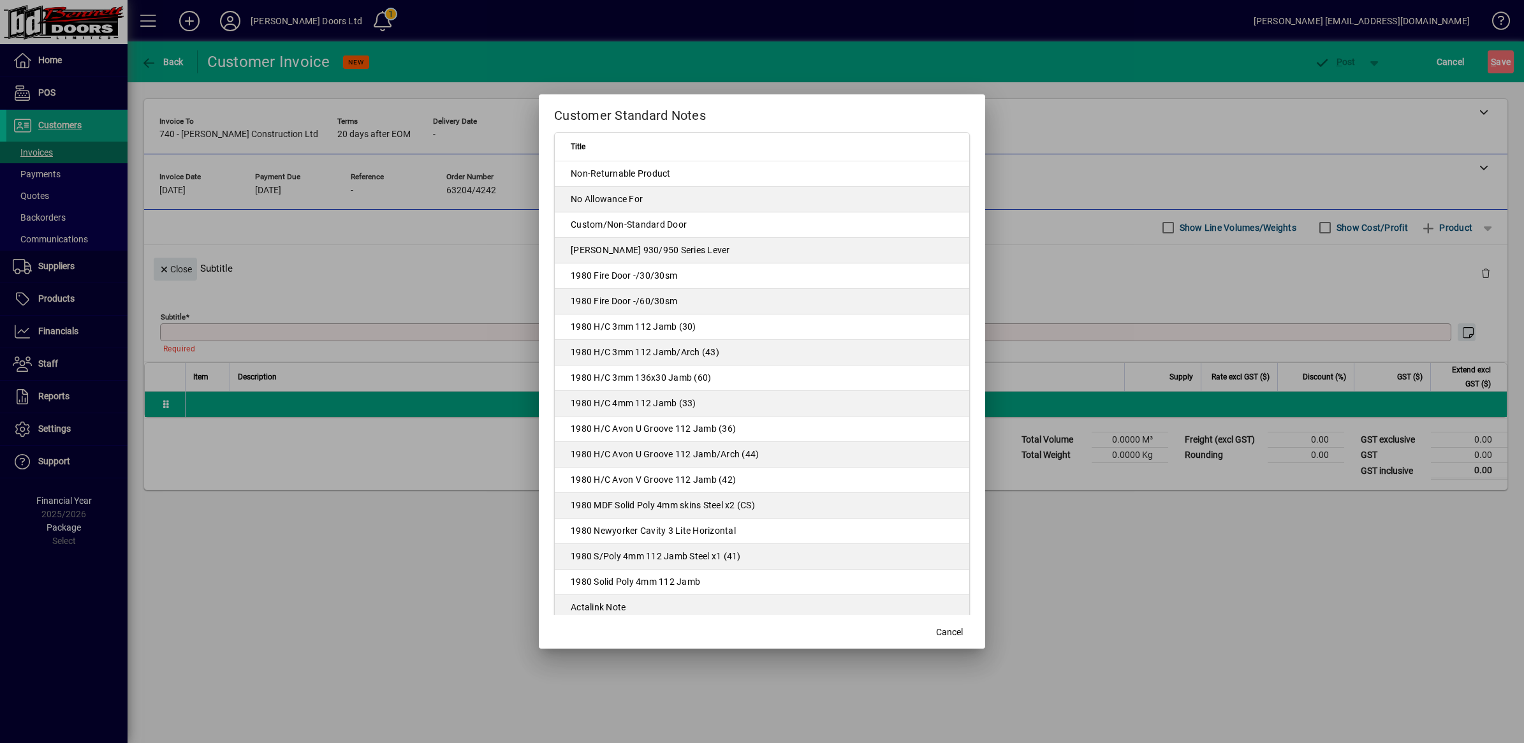 The height and width of the screenshot is (743, 1524). I want to click on td: 1980 MDF Solid Poly 4mm skins Steel x2 (CS), so click(762, 506).